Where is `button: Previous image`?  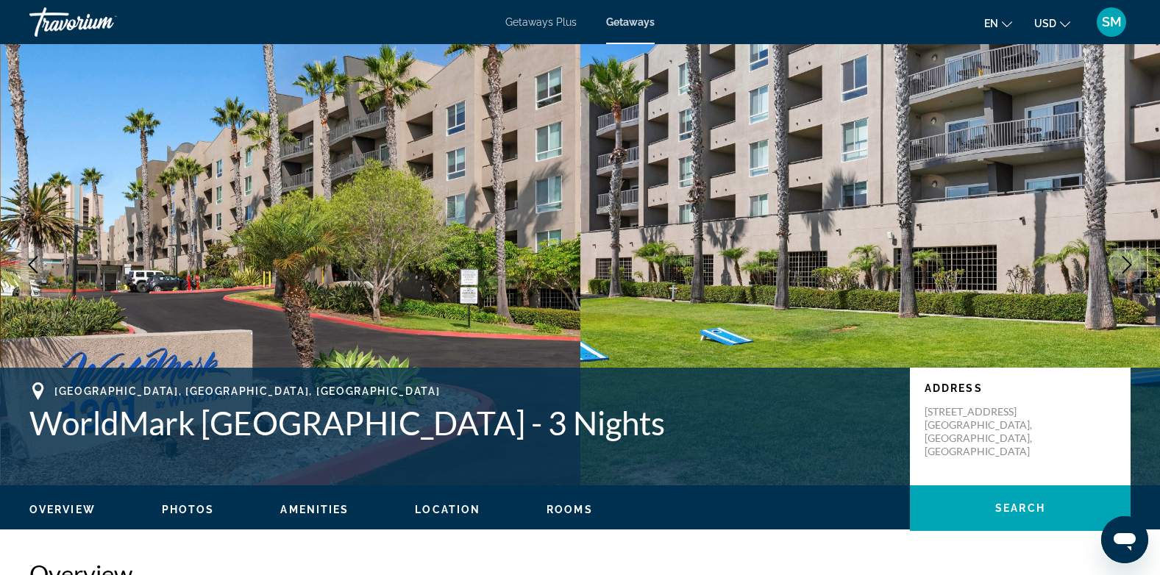 button: Previous image is located at coordinates (33, 265).